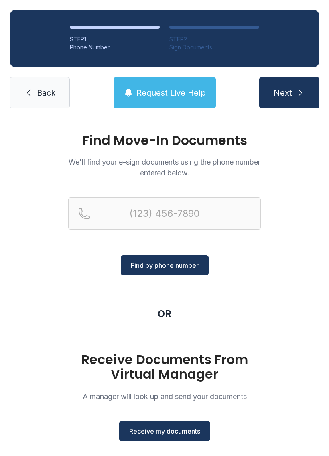  What do you see at coordinates (164, 265) in the screenshot?
I see `span: Find by phone number` at bounding box center [164, 265].